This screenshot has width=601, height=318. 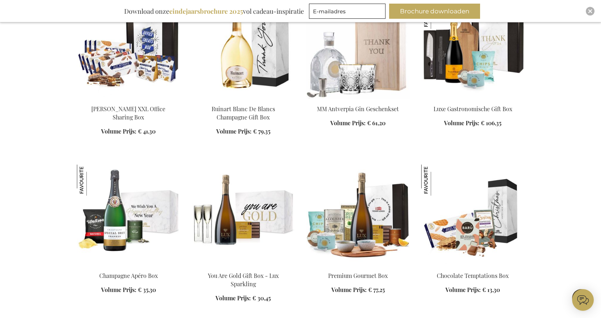 What do you see at coordinates (262, 131) in the screenshot?
I see `span: € 79,35` at bounding box center [262, 131].